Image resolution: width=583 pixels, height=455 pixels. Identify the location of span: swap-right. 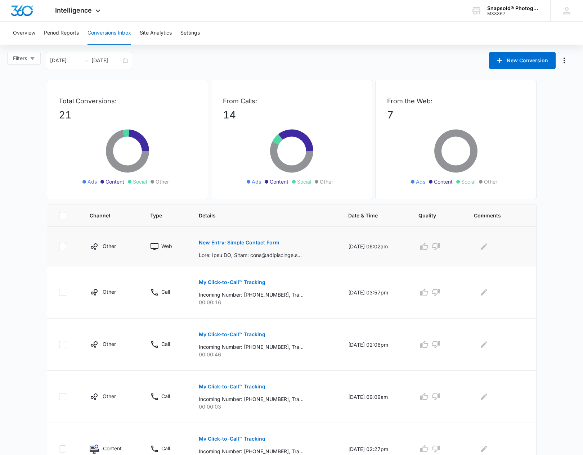
(86, 61).